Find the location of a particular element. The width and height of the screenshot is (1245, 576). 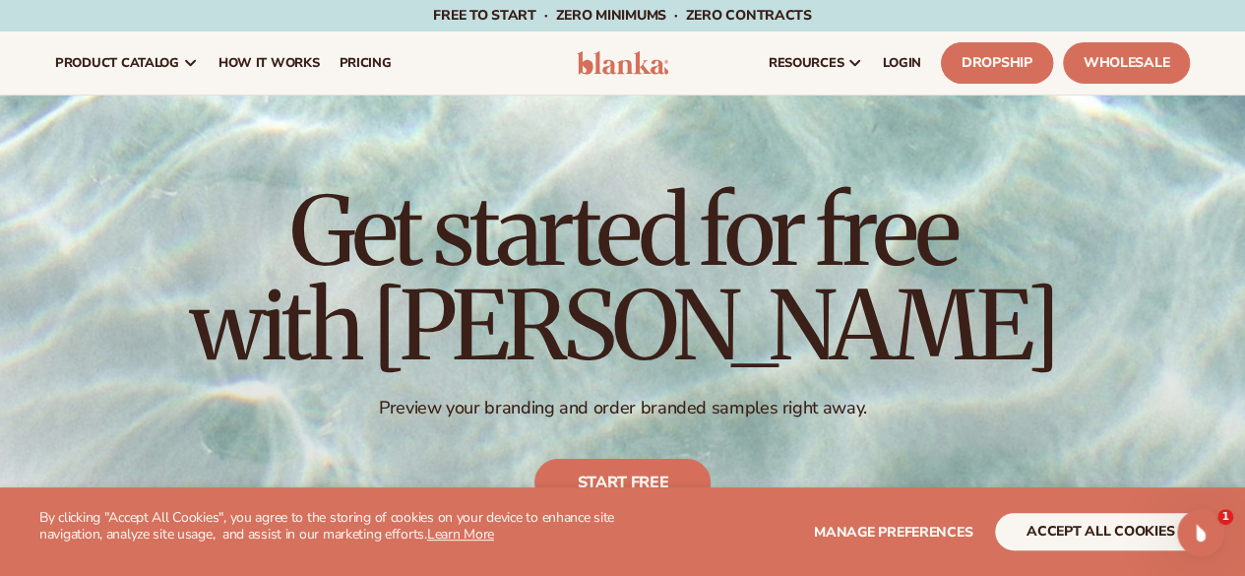

span: 1 is located at coordinates (1226, 517).